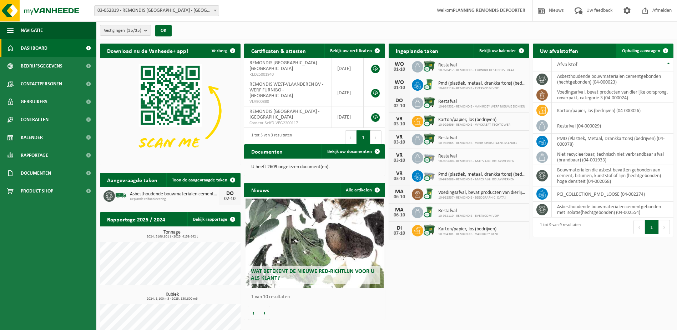 The height and width of the screenshot is (330, 677). Describe the element at coordinates (482, 193) in the screenshot. I see `span: Voedingsafval, bevat producten van dierlijke oorsprong, onverpakt, categorie 3` at that location.